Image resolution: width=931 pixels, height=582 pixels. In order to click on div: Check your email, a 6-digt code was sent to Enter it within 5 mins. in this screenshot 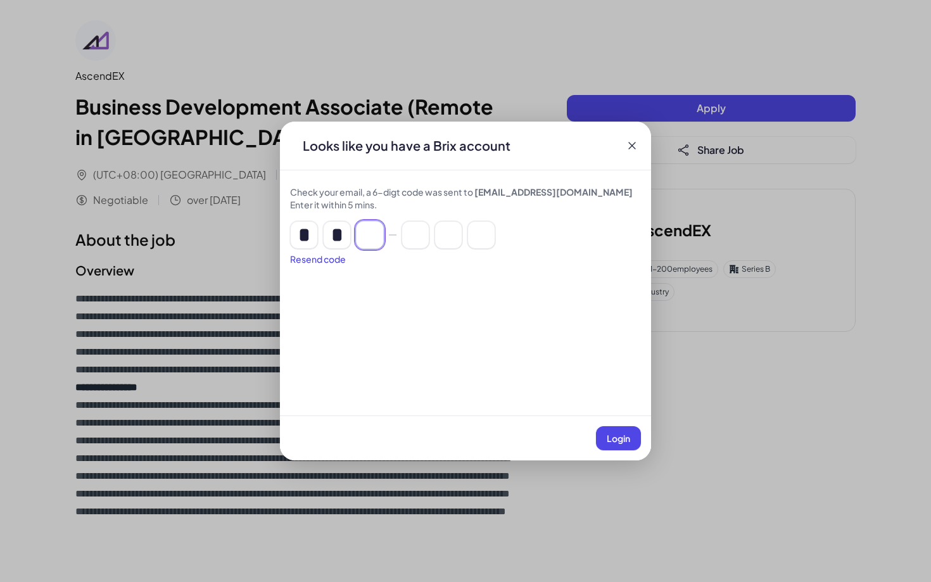, I will do `click(466, 198)`.